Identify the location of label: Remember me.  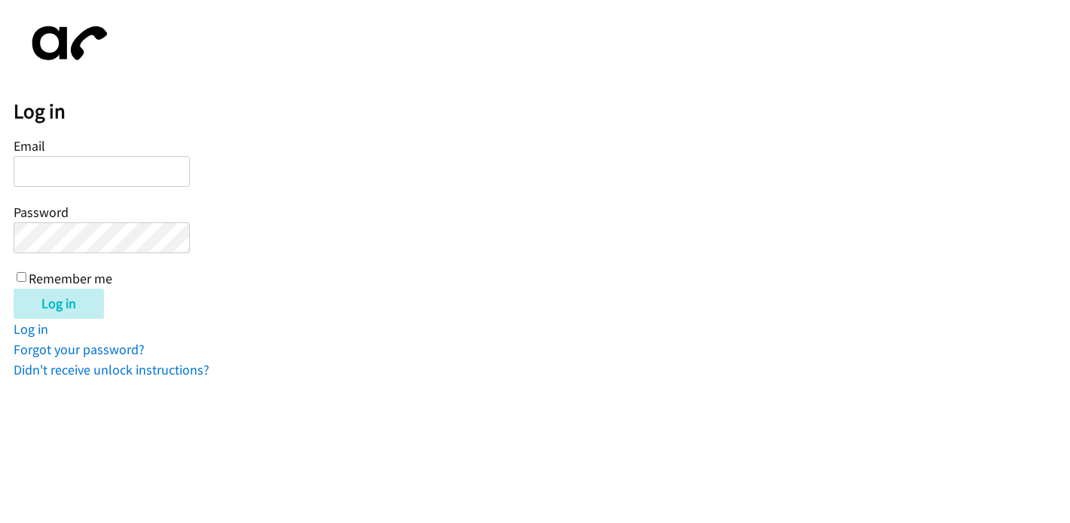
(70, 278).